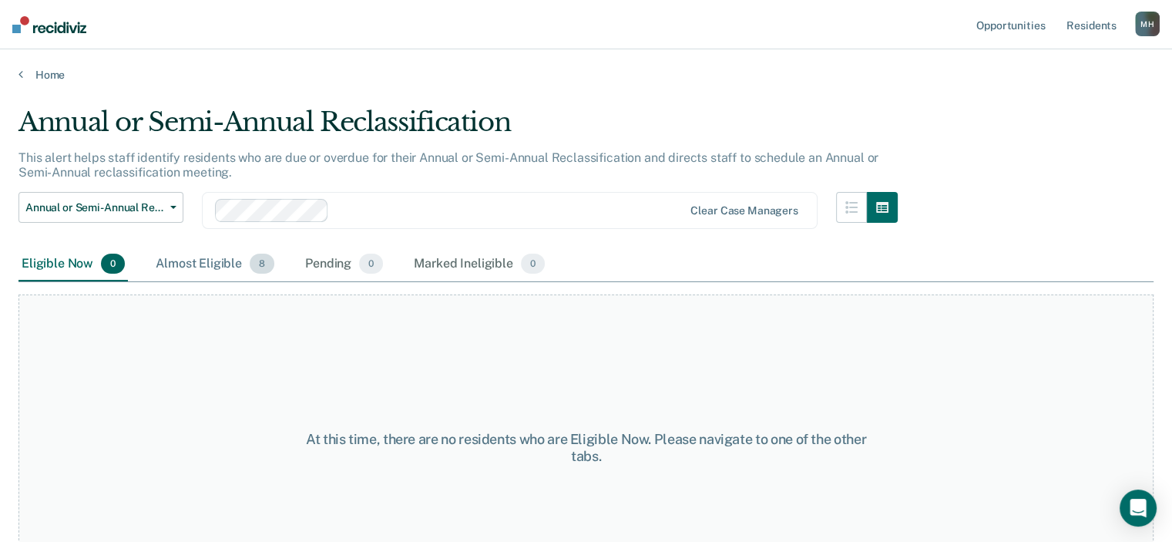 Image resolution: width=1172 pixels, height=542 pixels. What do you see at coordinates (1138, 508) in the screenshot?
I see `div: Open Intercom Messenger` at bounding box center [1138, 508].